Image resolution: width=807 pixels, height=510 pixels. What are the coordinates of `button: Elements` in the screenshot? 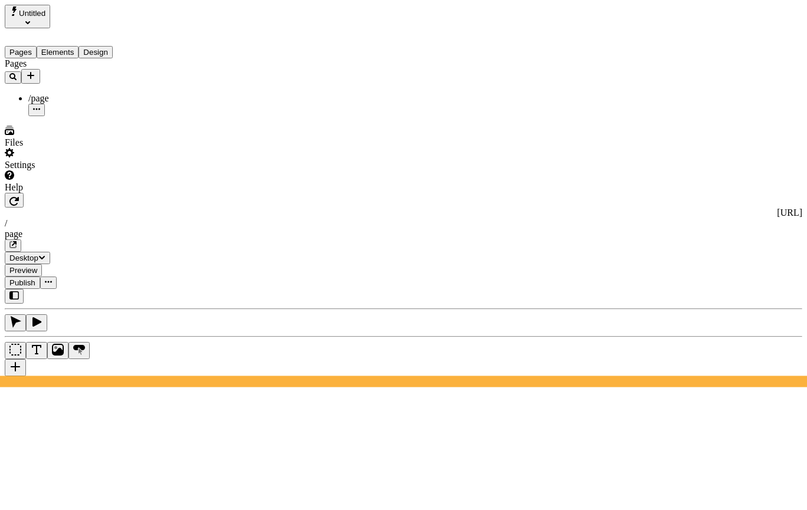 It's located at (58, 52).